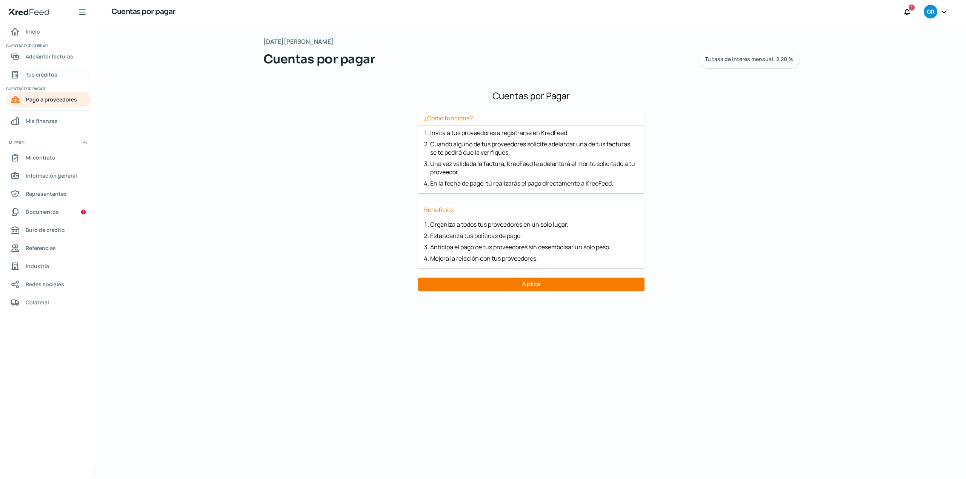  What do you see at coordinates (51, 99) in the screenshot?
I see `span: Pago a proveedores` at bounding box center [51, 99].